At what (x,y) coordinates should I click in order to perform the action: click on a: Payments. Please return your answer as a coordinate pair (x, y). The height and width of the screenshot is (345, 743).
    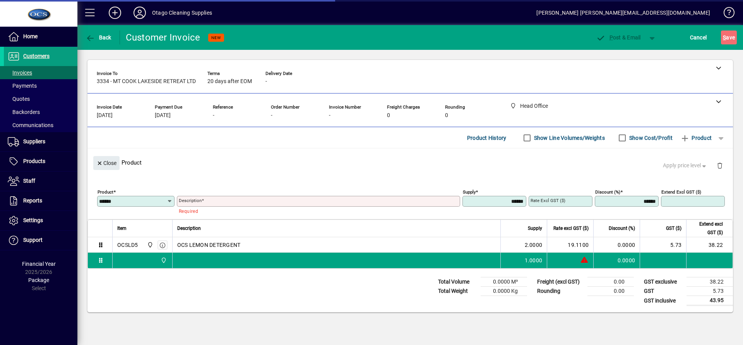
    Looking at the image, I should click on (41, 86).